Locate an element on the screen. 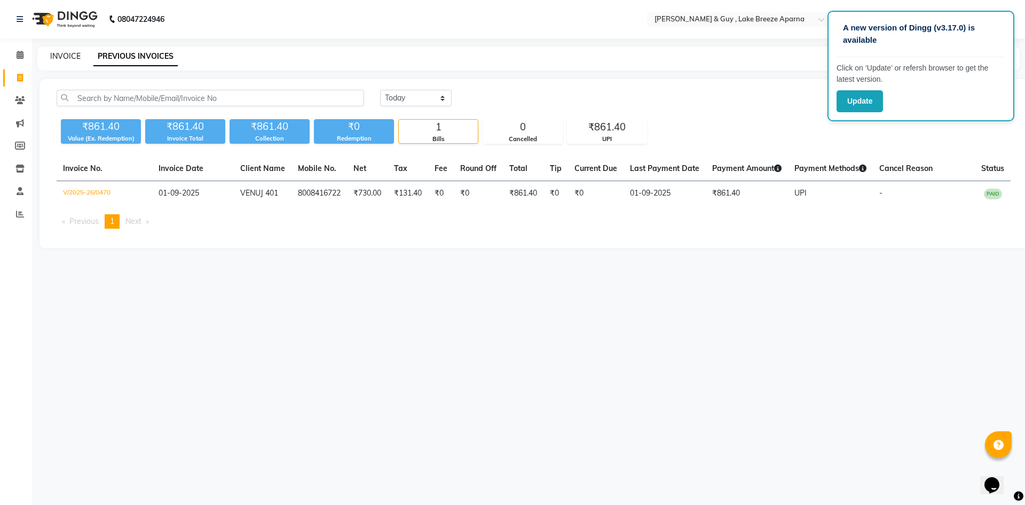 This screenshot has width=1025, height=505. span: Previous is located at coordinates (84, 221).